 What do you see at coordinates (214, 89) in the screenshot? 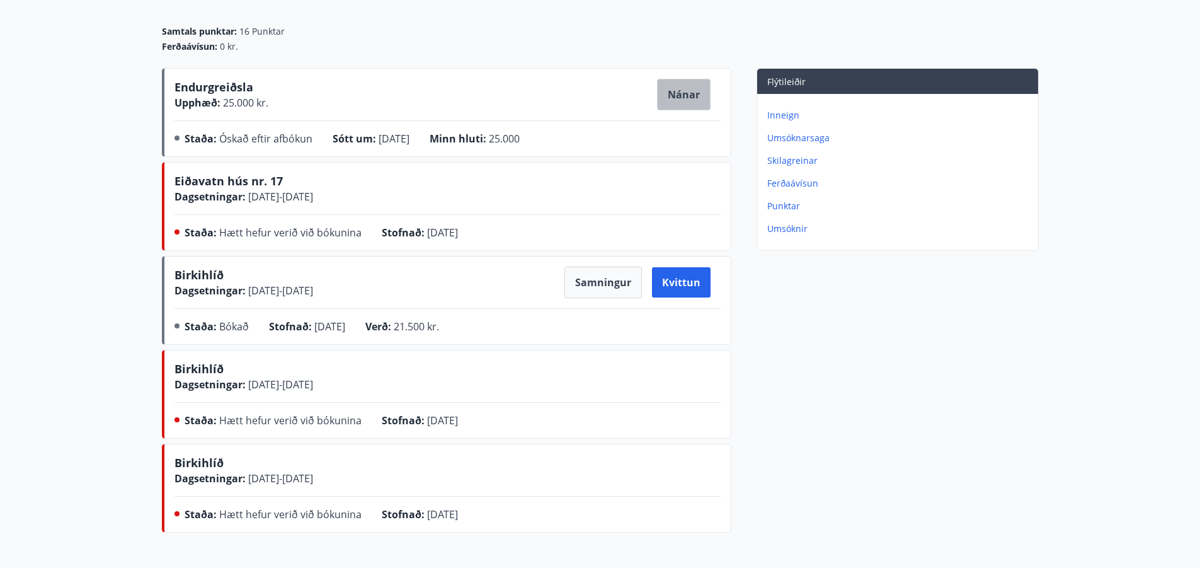
I see `span: Endurgreiðsla` at bounding box center [214, 89].